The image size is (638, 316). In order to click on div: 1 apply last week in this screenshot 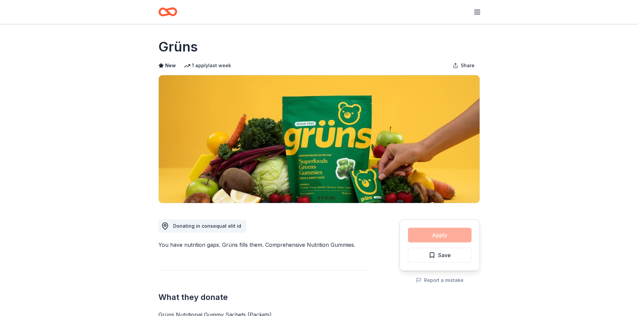, I will do `click(207, 66)`.